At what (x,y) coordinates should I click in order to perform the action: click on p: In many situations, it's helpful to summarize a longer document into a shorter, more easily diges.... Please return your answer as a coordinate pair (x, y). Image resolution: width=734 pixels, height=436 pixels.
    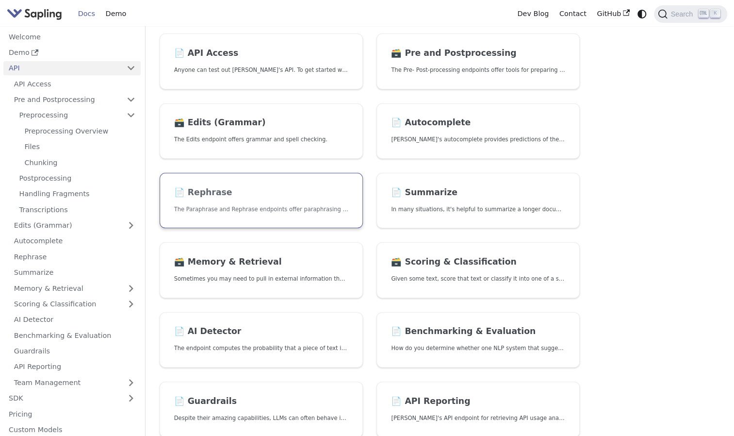
    Looking at the image, I should click on (478, 209).